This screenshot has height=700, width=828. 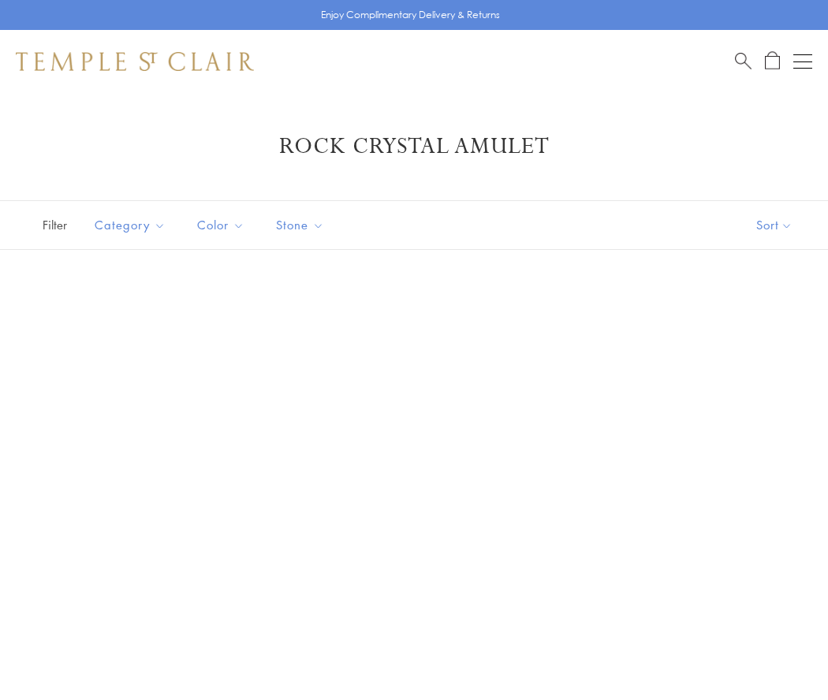 What do you see at coordinates (414, 147) in the screenshot?
I see `h1: Rock Crystal Amulet` at bounding box center [414, 147].